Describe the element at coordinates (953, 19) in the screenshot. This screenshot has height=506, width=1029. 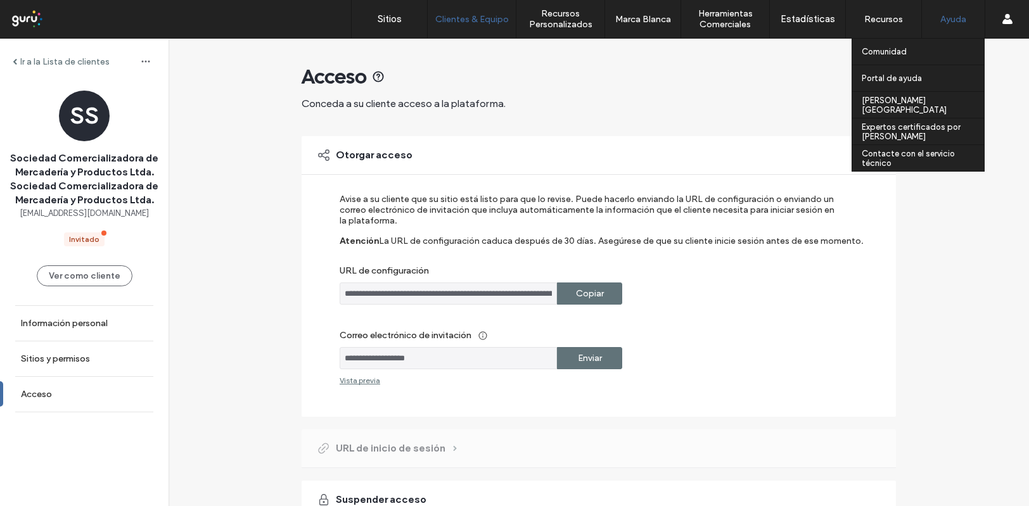
I see `label: Ayuda` at that location.